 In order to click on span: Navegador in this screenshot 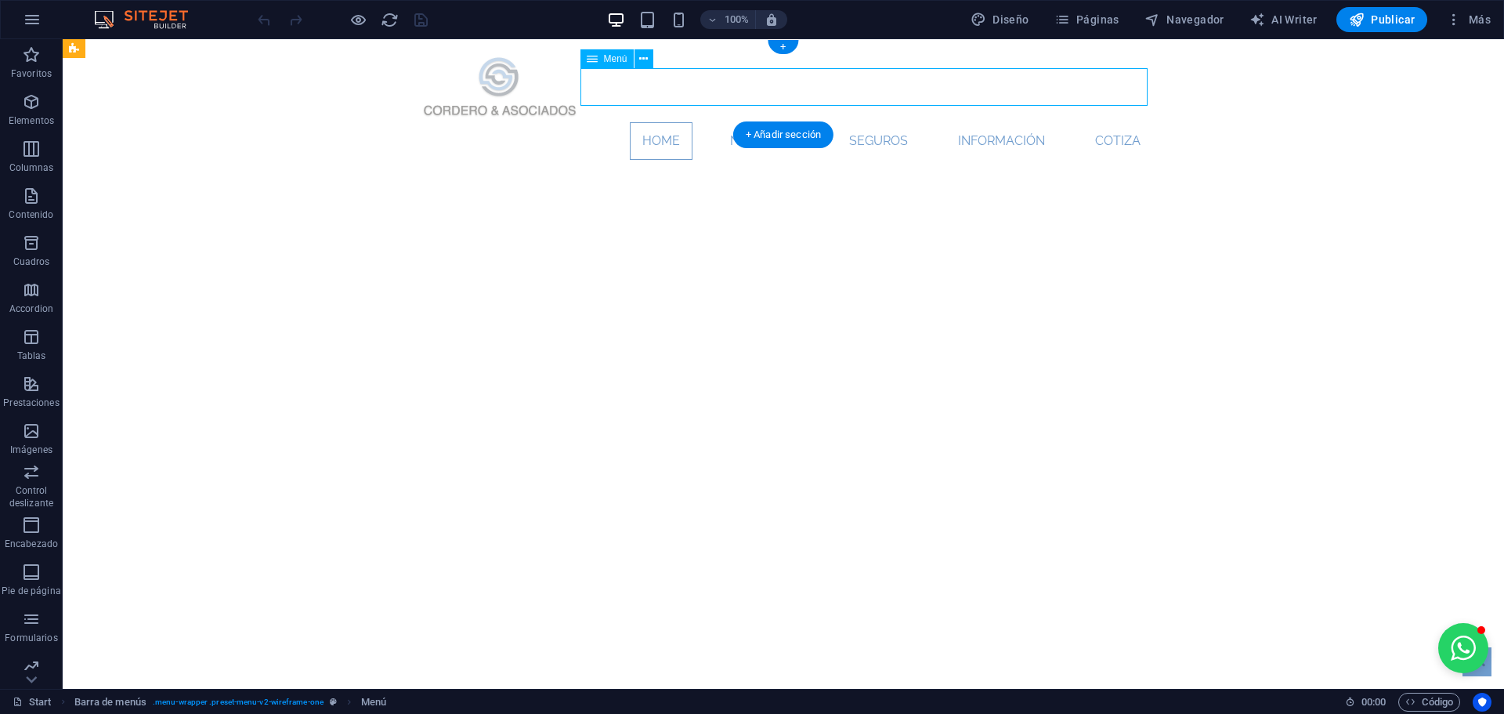, I will do `click(1184, 20)`.